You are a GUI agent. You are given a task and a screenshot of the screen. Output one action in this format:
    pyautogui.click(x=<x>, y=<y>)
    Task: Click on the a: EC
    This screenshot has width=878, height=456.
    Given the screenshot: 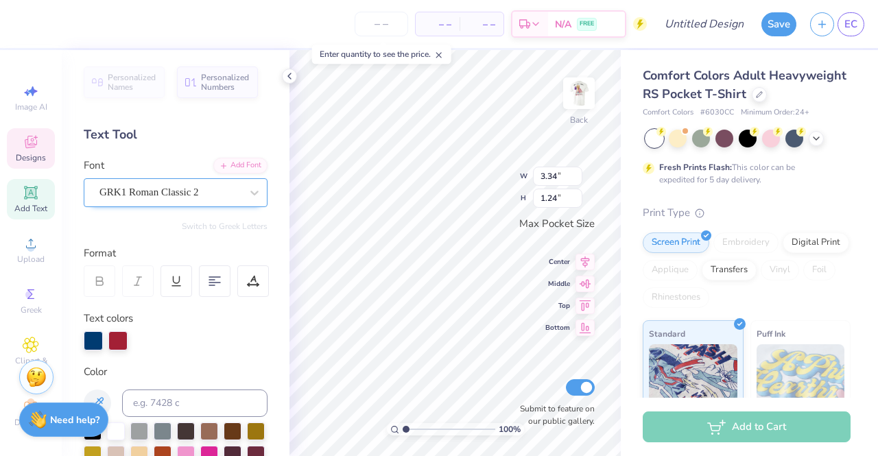 What is the action you would take?
    pyautogui.click(x=851, y=24)
    